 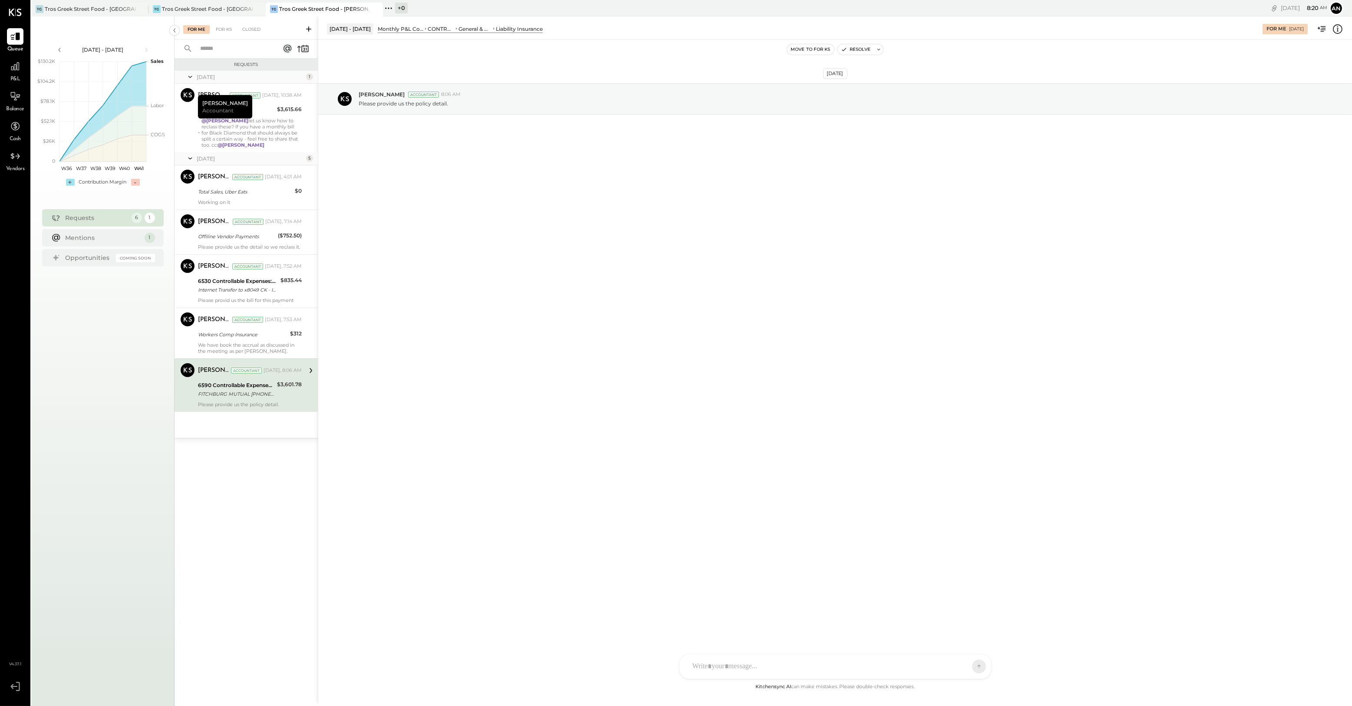 What do you see at coordinates (1336, 8) in the screenshot?
I see `button: An` at bounding box center [1336, 8].